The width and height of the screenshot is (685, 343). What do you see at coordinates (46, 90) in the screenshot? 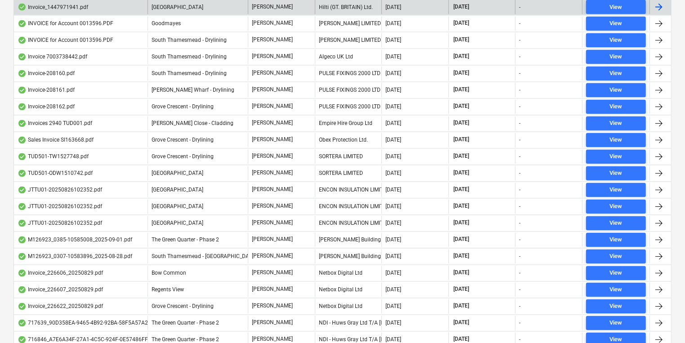
I see `div: Invoice-208161.pdf` at bounding box center [46, 90].